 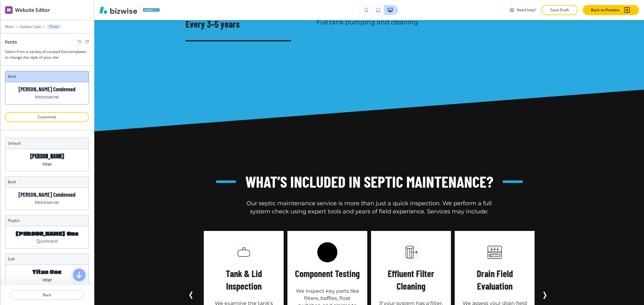 I want to click on div: softTitan OneInter, so click(x=47, y=271).